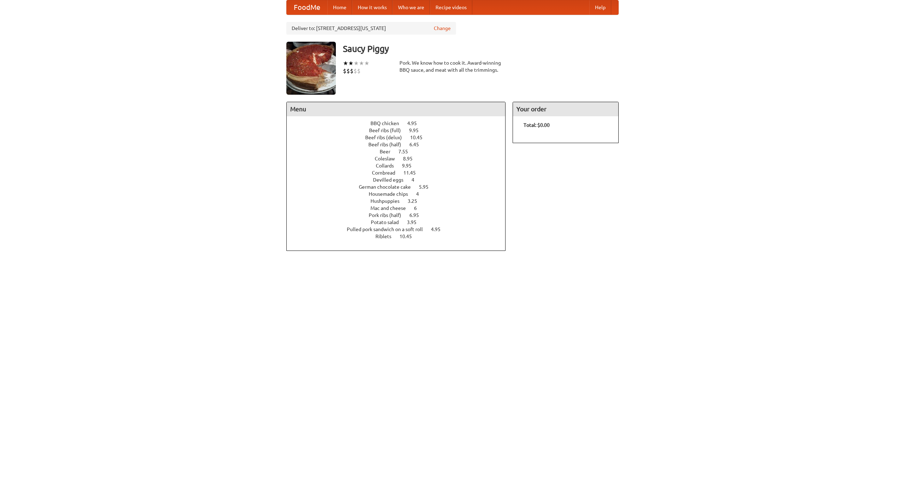 The width and height of the screenshot is (905, 500). Describe the element at coordinates (418, 145) in the screenshot. I see `span: 6.45` at that location.